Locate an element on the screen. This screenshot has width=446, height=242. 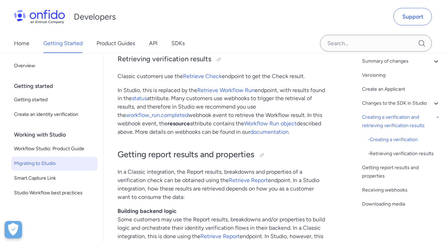
button: Apri preferenze is located at coordinates (13, 230).